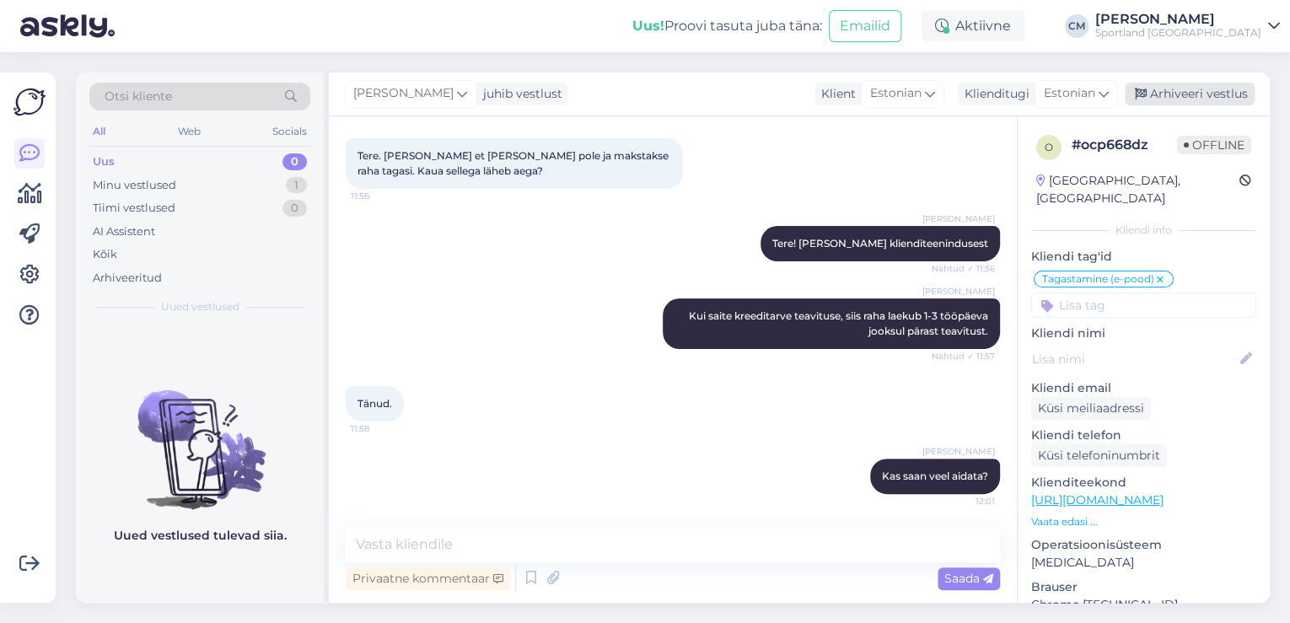 This screenshot has width=1290, height=623. What do you see at coordinates (99, 132) in the screenshot?
I see `div: All` at bounding box center [99, 132].